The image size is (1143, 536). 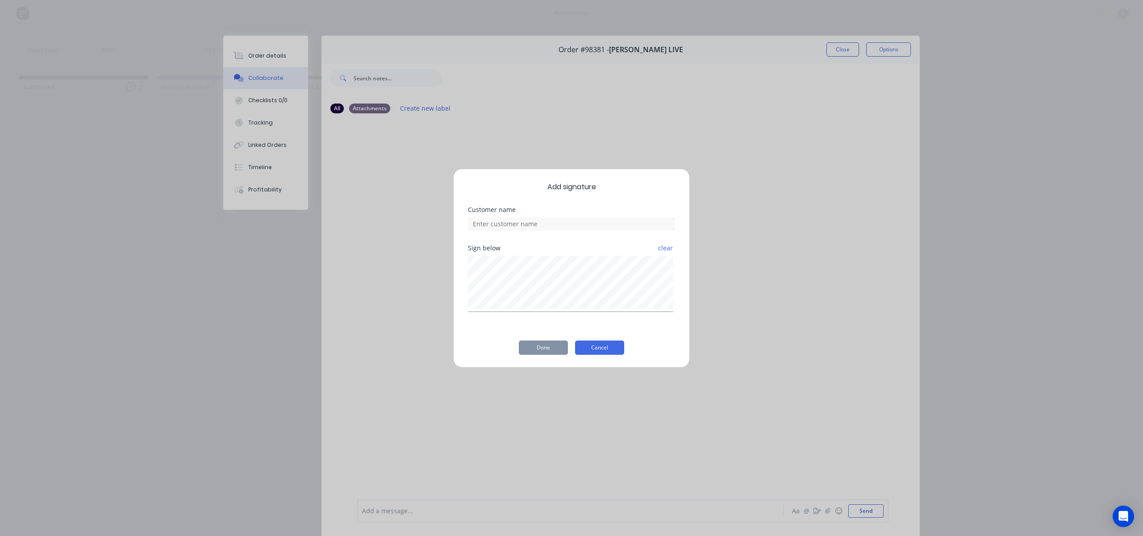 I want to click on button: Done, so click(x=544, y=348).